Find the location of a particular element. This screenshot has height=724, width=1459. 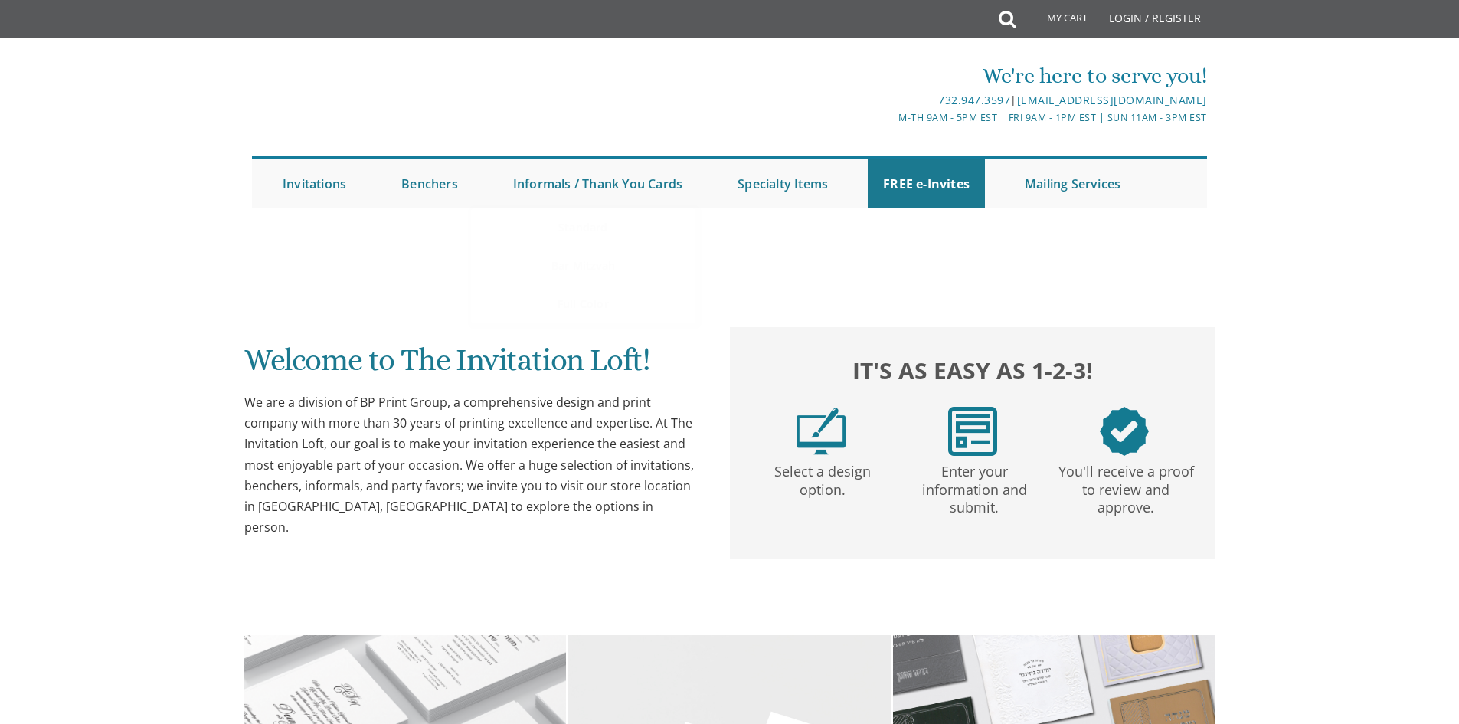

a: Informals / Thank You Cards is located at coordinates (598, 184).